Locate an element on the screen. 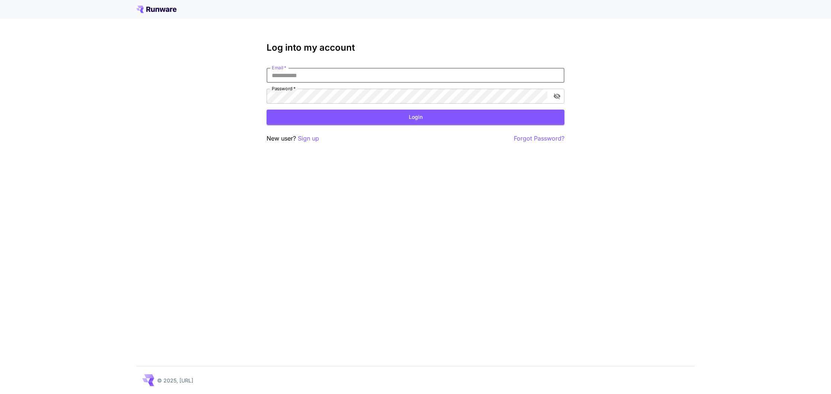 This screenshot has height=394, width=831. p: New user? is located at coordinates (293, 138).